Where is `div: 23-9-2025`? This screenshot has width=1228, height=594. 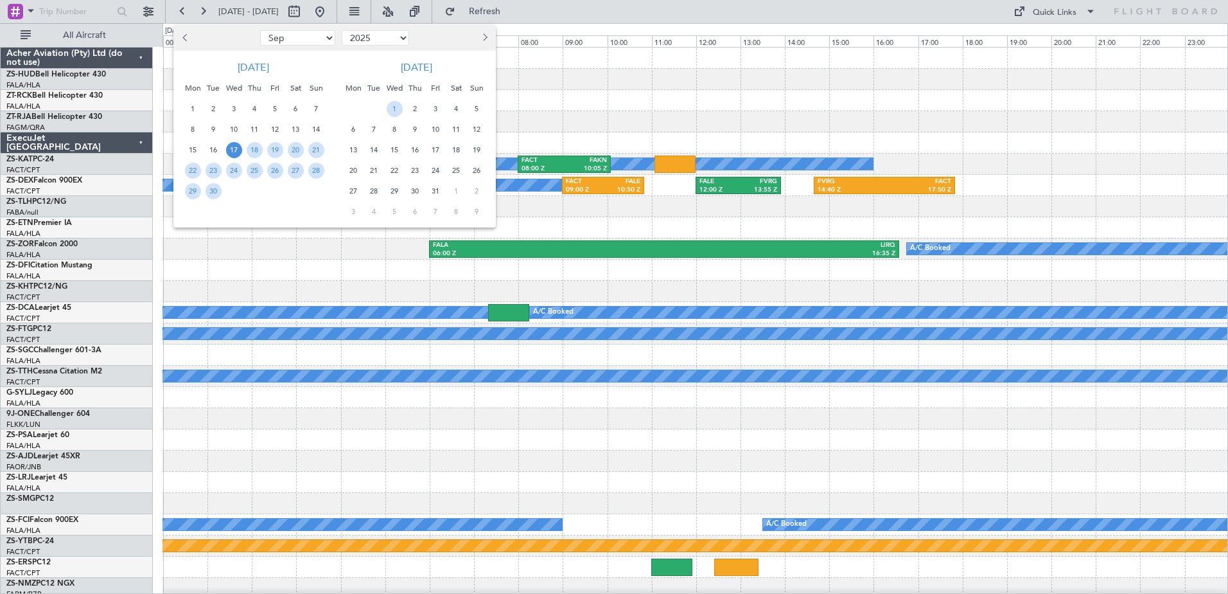 div: 23-9-2025 is located at coordinates (213, 170).